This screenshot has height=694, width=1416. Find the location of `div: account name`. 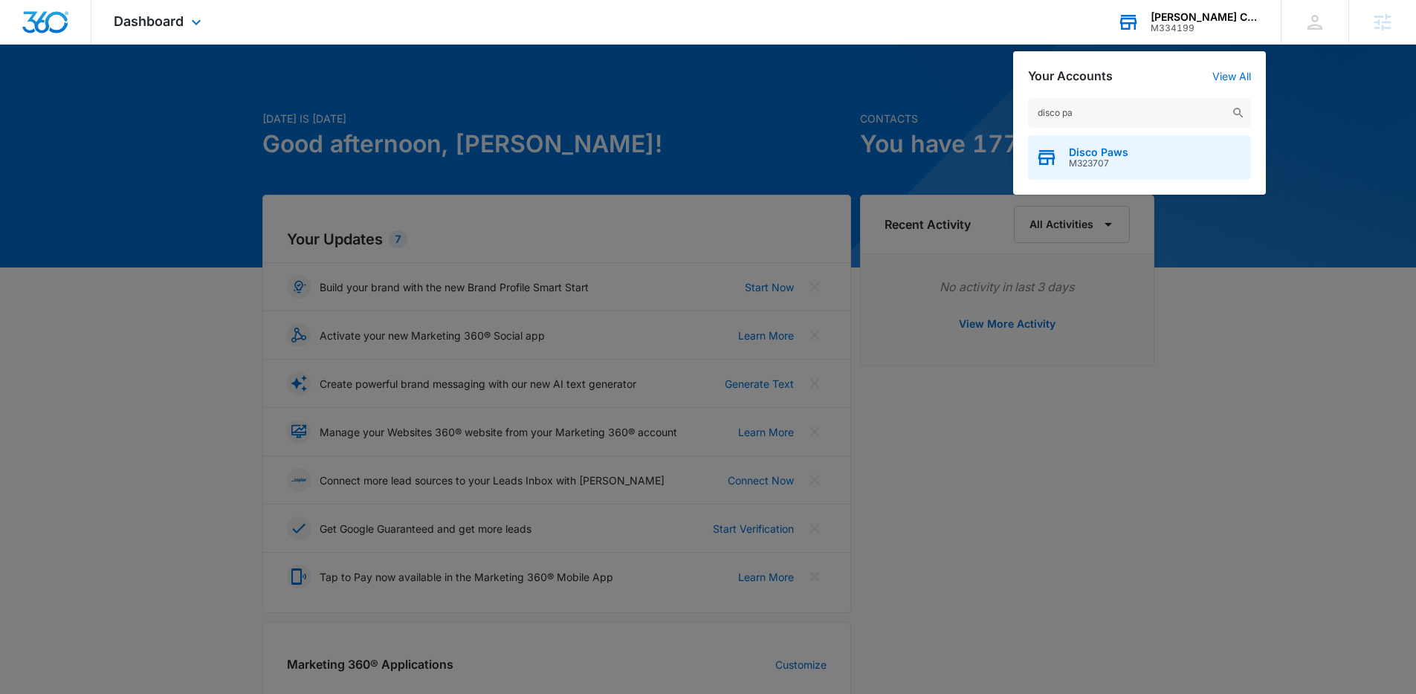

div: account name is located at coordinates (1205, 17).